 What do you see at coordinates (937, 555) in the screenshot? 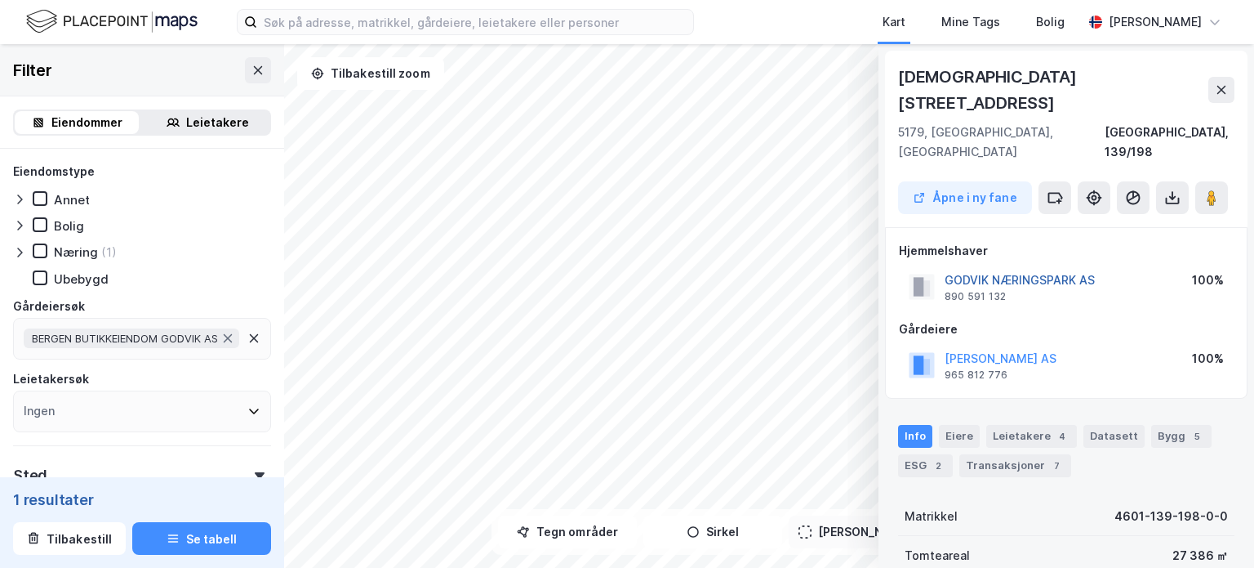
I see `div: Tomteareal` at bounding box center [937, 555].